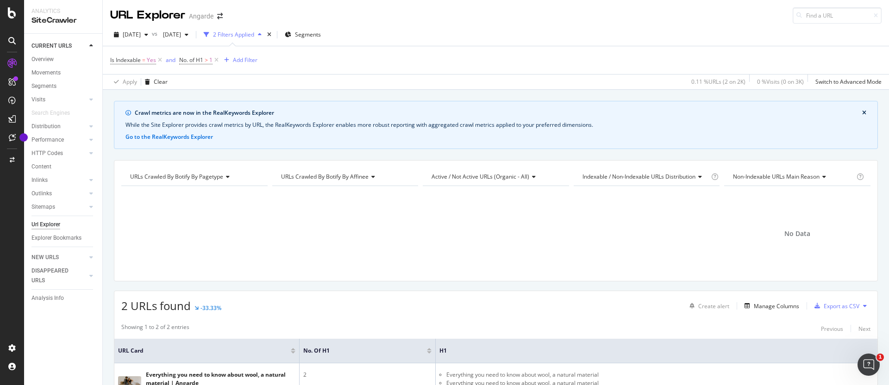 This screenshot has height=385, width=889. What do you see at coordinates (50, 113) in the screenshot?
I see `div: Search Engines` at bounding box center [50, 113].